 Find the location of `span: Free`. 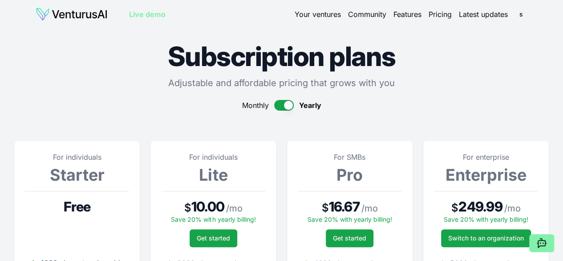

span: Free is located at coordinates (77, 206).